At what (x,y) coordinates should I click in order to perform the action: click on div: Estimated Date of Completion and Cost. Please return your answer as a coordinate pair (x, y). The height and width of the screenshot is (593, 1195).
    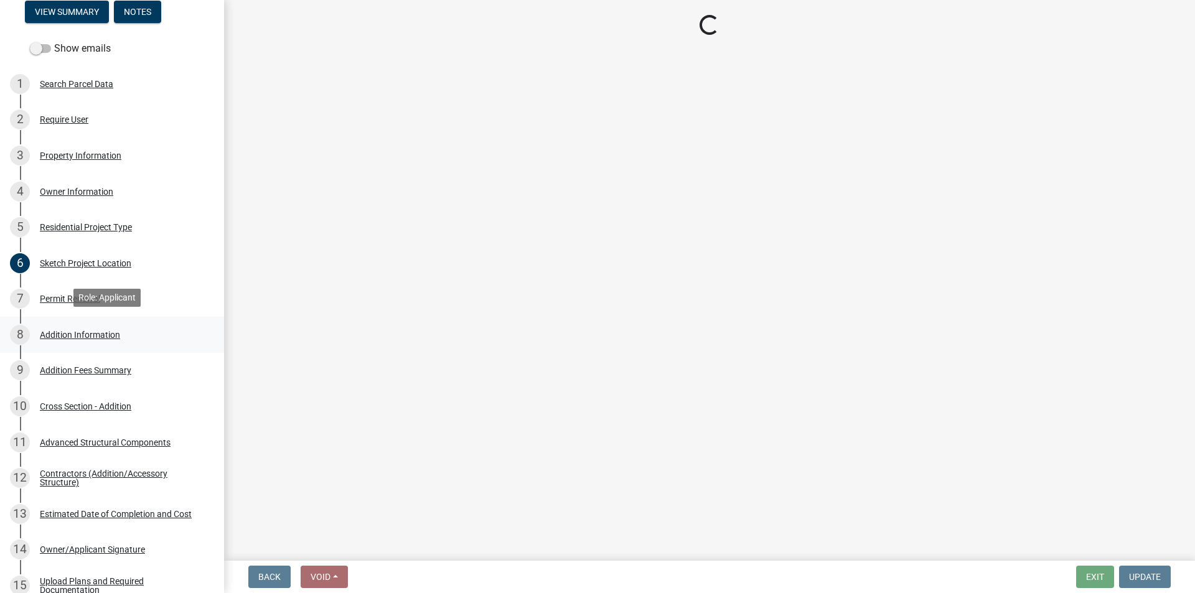
    Looking at the image, I should click on (116, 514).